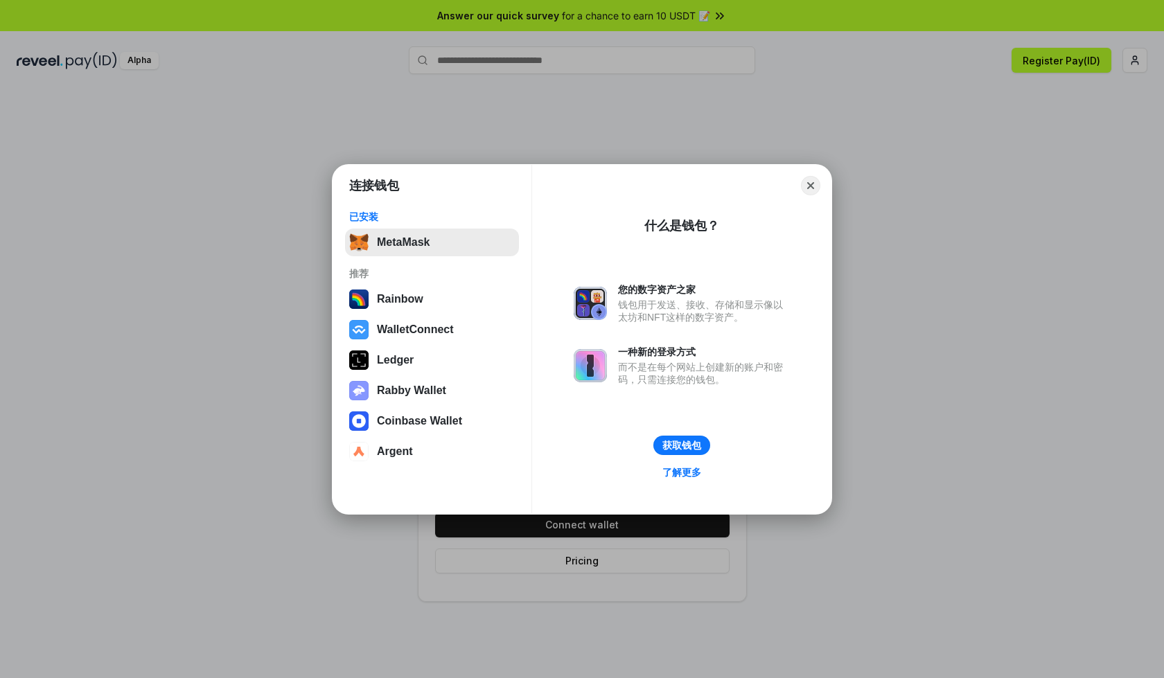 The height and width of the screenshot is (678, 1164). Describe the element at coordinates (374, 186) in the screenshot. I see `h1: 连接钱包` at that location.